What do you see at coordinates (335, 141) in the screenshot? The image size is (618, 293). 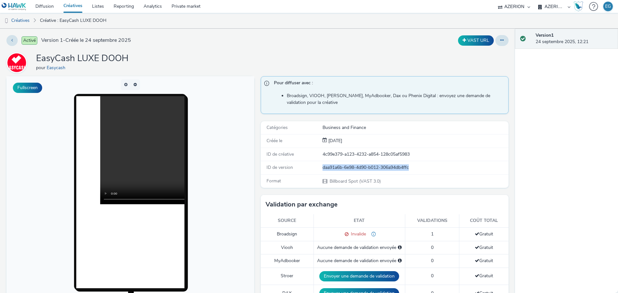 I see `div: Création 24 septembre 2025, 12:21` at bounding box center [335, 141].